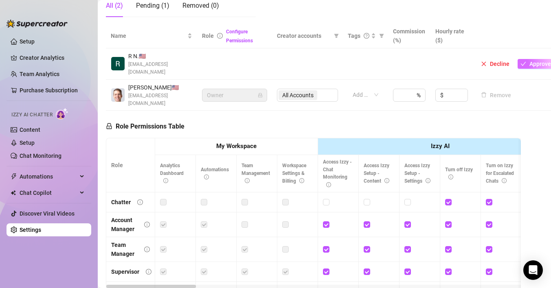 The image size is (551, 288). Describe the element at coordinates (124, 225) in the screenshot. I see `div: Account Manager` at that location.